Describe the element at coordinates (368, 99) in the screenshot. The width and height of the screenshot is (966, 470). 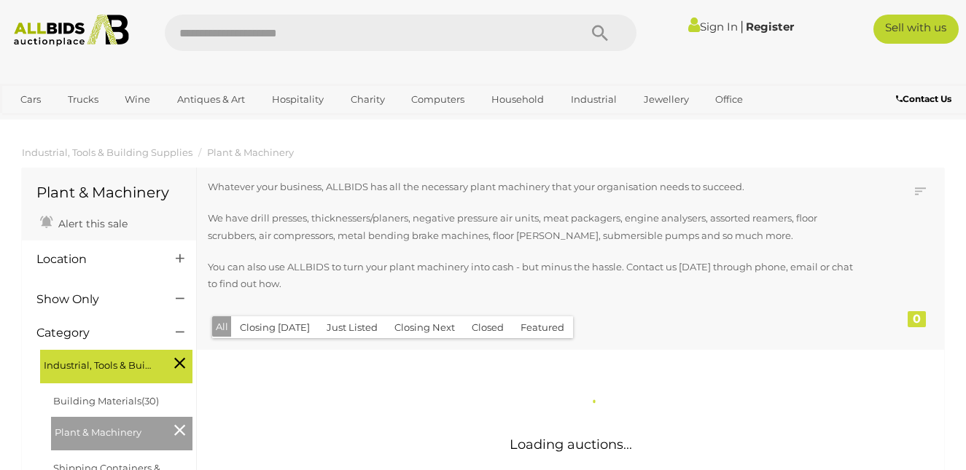
I see `a: Charity` at that location.